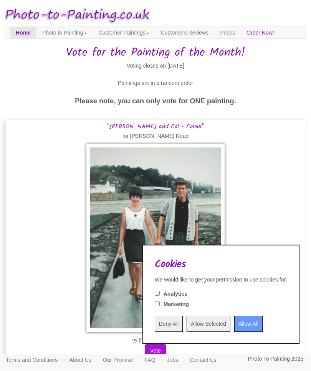 The width and height of the screenshot is (311, 371). What do you see at coordinates (80, 360) in the screenshot?
I see `a: About Us` at bounding box center [80, 360].